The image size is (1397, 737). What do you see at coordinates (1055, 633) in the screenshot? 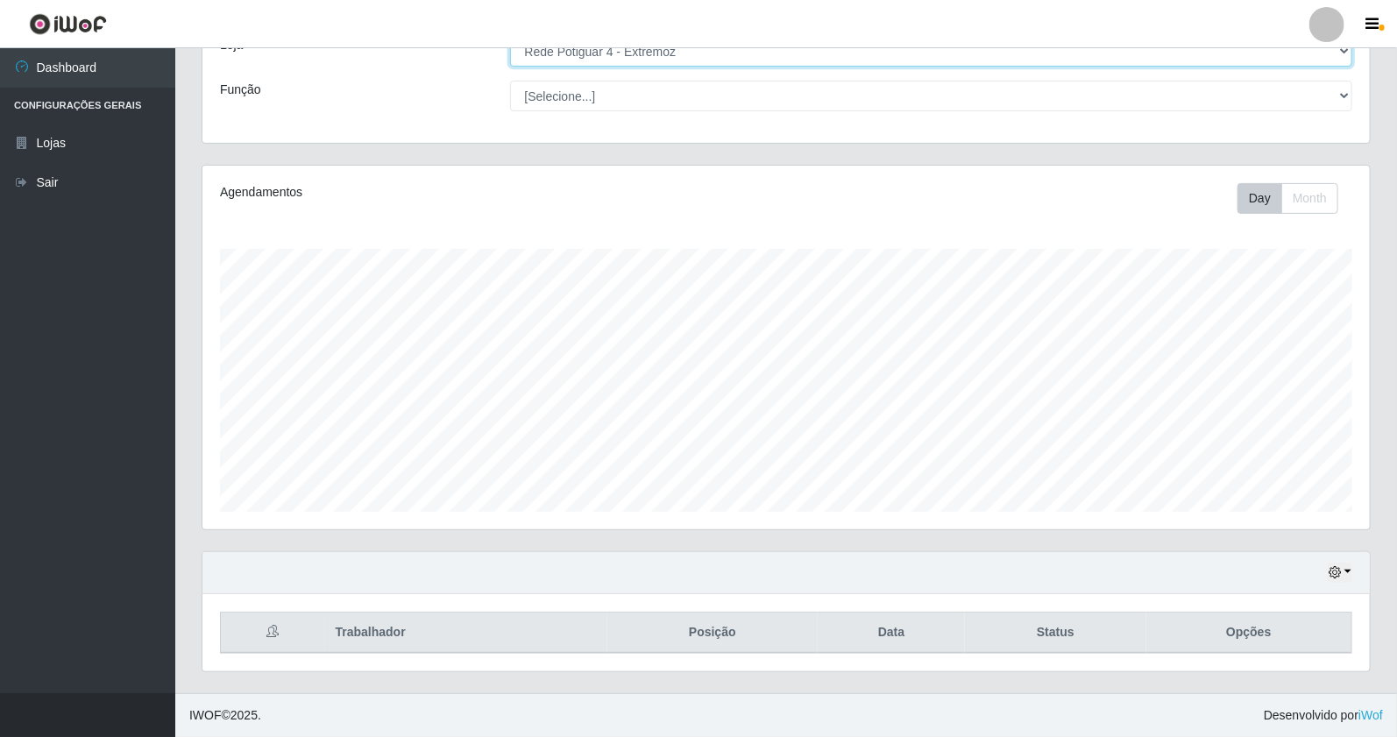
I see `th: Status` at bounding box center [1055, 633].